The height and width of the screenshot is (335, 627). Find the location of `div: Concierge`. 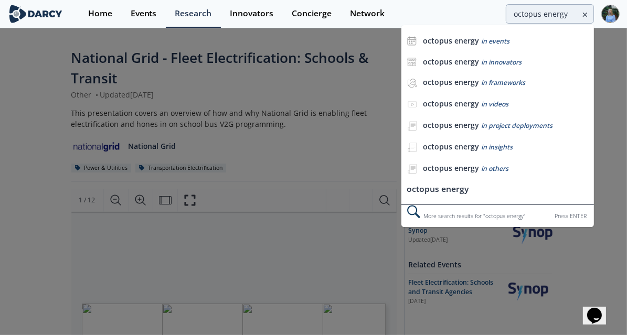

div: Concierge is located at coordinates (312, 14).